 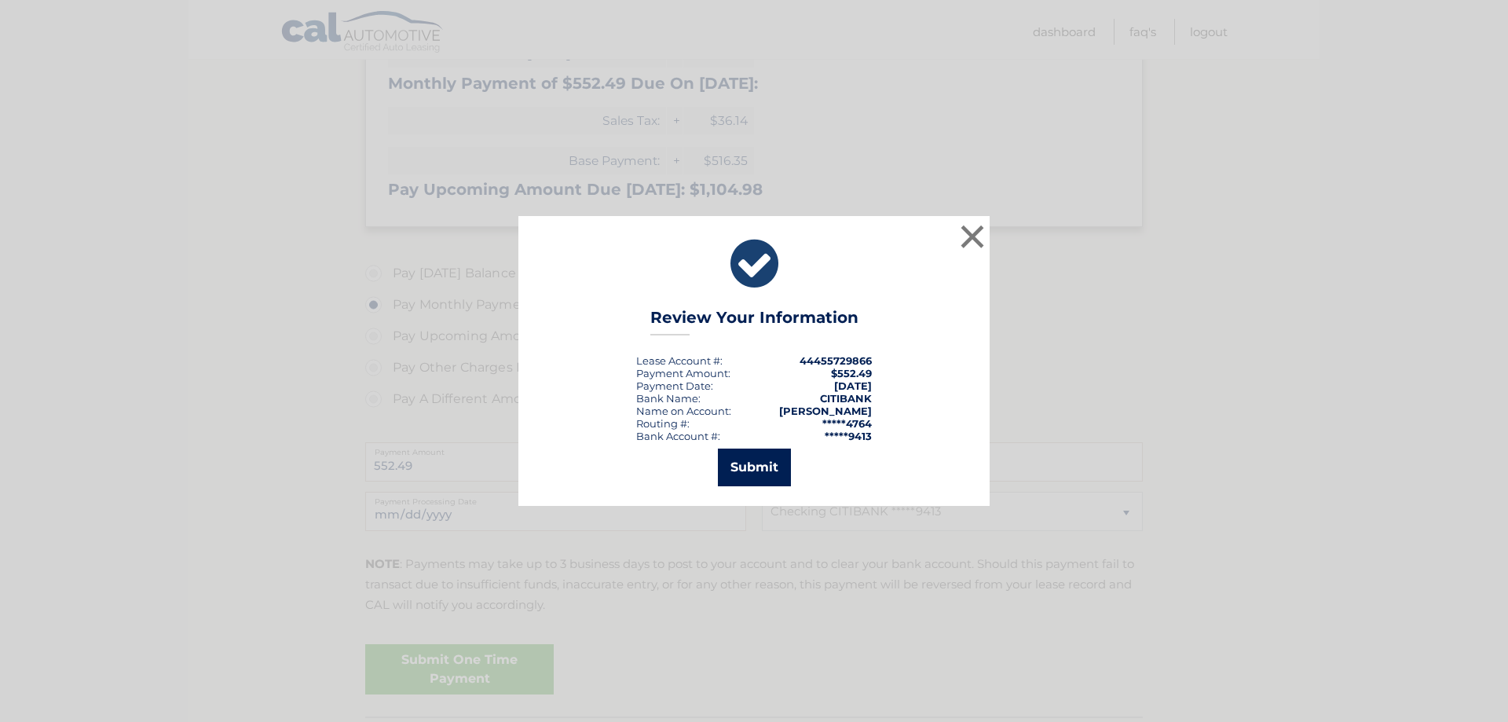 What do you see at coordinates (846, 398) in the screenshot?
I see `strong: CITIBANK` at bounding box center [846, 398].